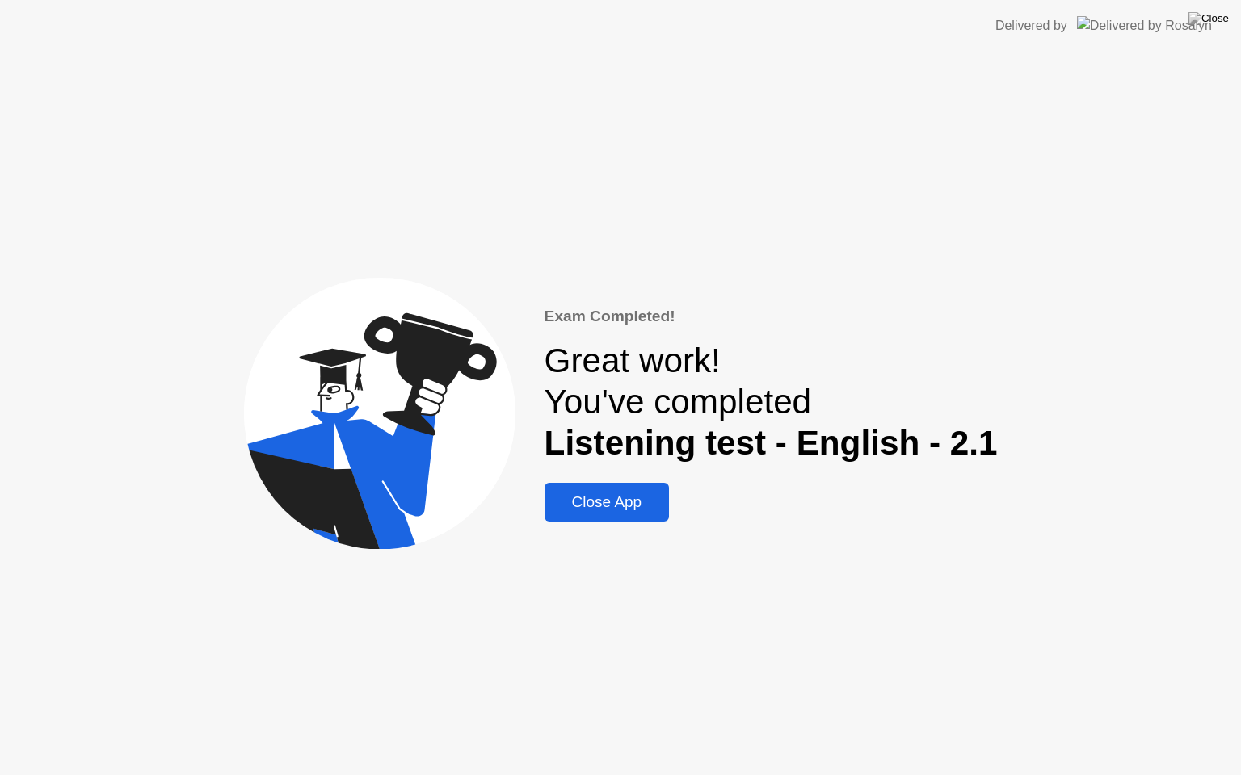 This screenshot has width=1241, height=775. What do you see at coordinates (607, 502) in the screenshot?
I see `button: Close App` at bounding box center [607, 502].